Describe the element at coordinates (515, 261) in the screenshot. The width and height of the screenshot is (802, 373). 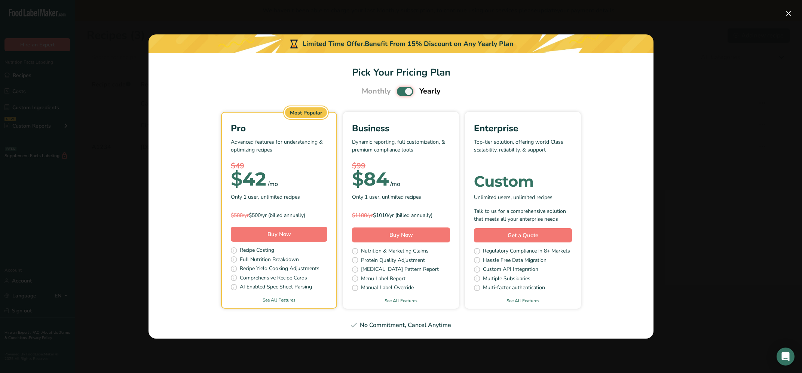
I see `span: Hassle Free Data Migration` at that location.